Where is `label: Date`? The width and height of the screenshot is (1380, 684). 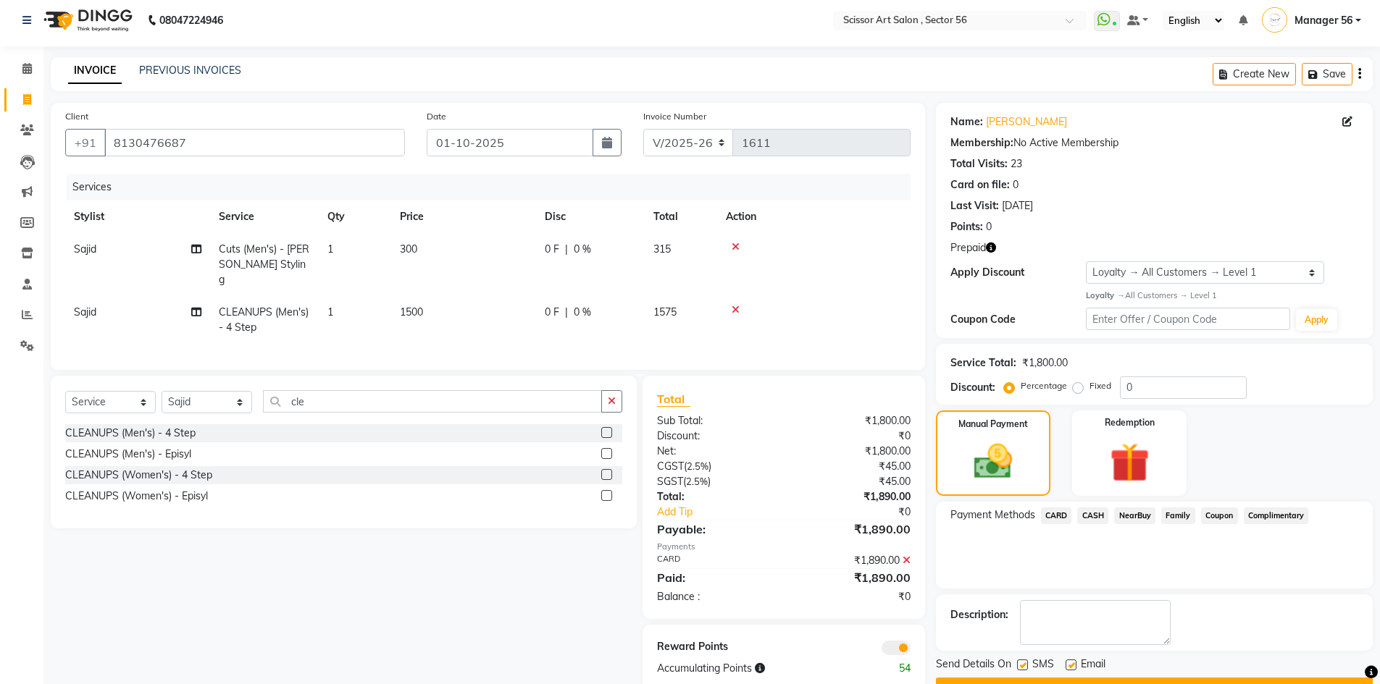
label: Date is located at coordinates (436, 117).